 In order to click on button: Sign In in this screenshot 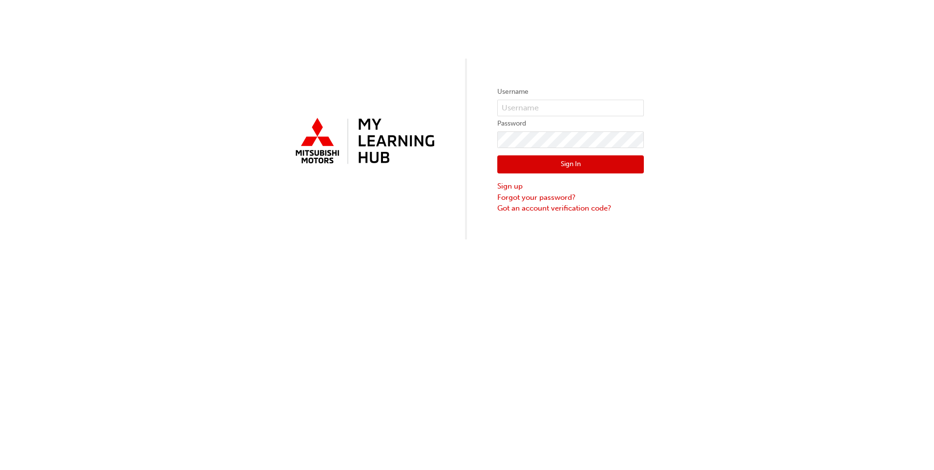, I will do `click(571, 165)`.